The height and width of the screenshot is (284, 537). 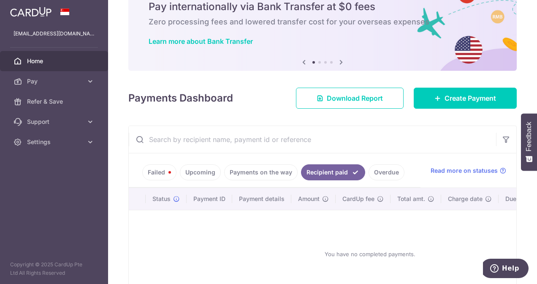 I want to click on a: Create Payment, so click(x=465, y=98).